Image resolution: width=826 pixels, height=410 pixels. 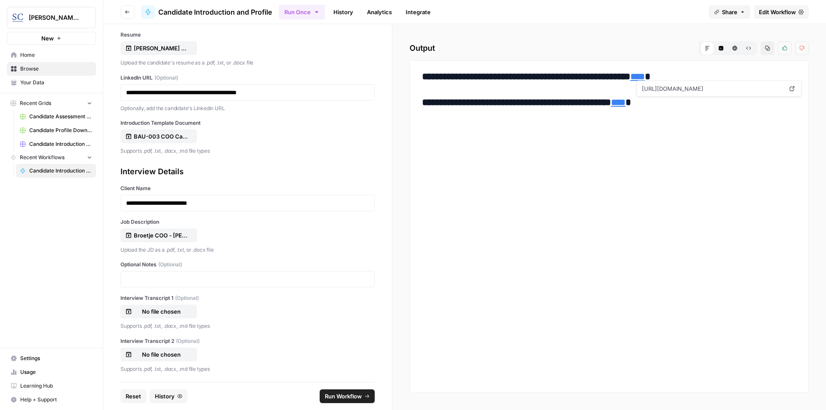 I want to click on span: New, so click(x=47, y=38).